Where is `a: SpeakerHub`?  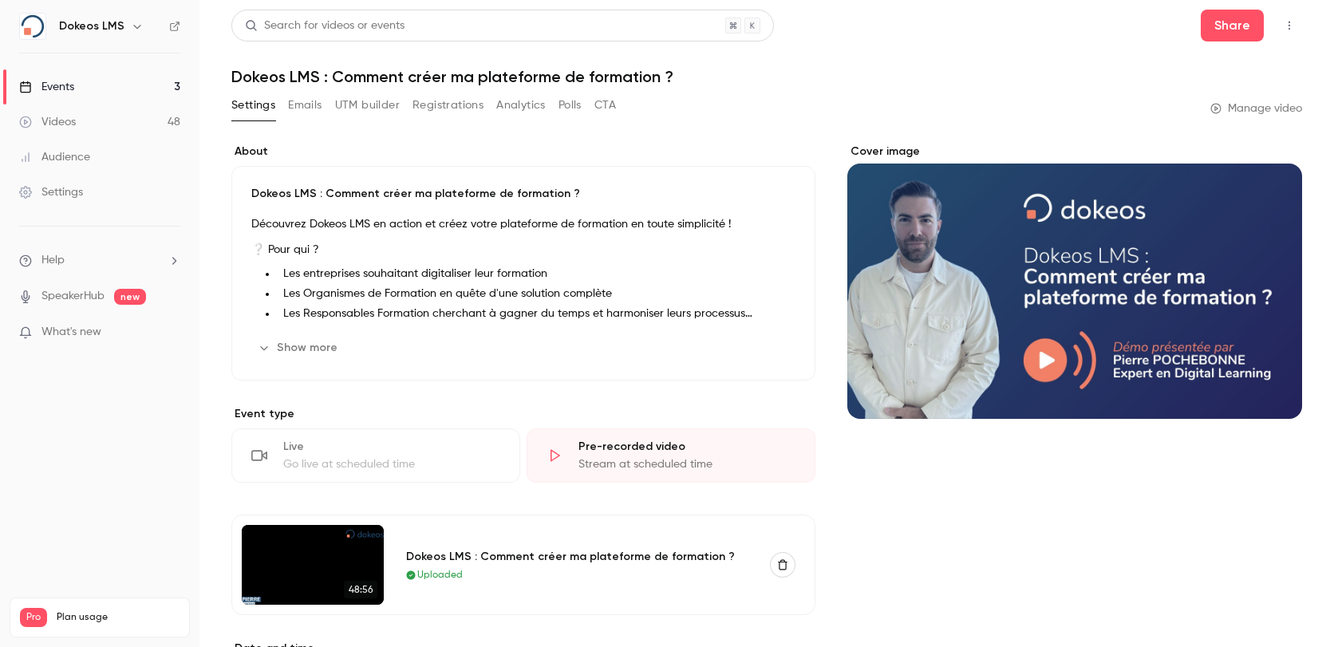
a: SpeakerHub is located at coordinates (73, 296).